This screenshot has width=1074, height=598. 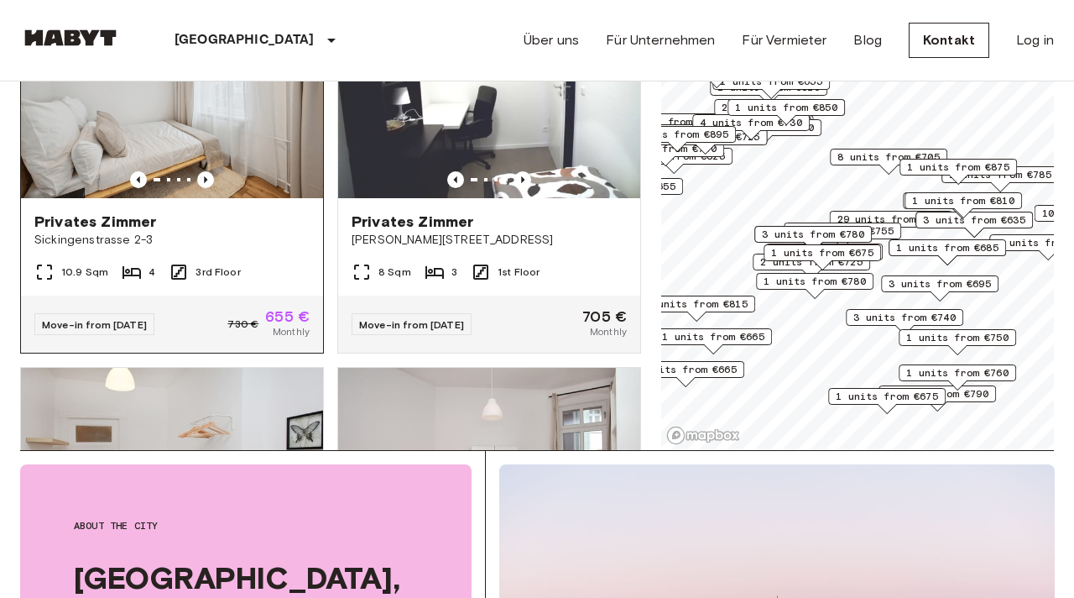 What do you see at coordinates (243, 324) in the screenshot?
I see `span: 730 €` at bounding box center [243, 324].